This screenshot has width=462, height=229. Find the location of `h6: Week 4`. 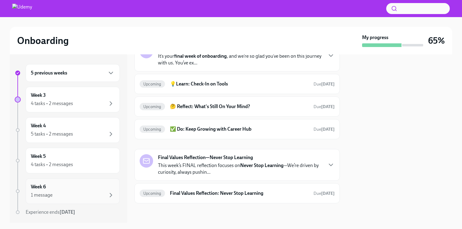

h6: Week 4 is located at coordinates (38, 126).